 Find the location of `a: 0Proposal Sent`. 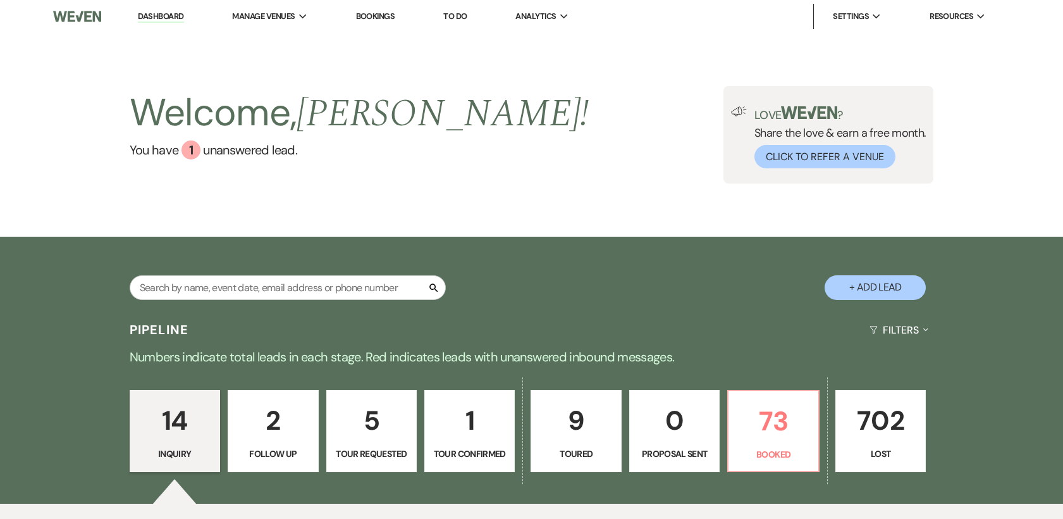

a: 0Proposal Sent is located at coordinates (674, 431).